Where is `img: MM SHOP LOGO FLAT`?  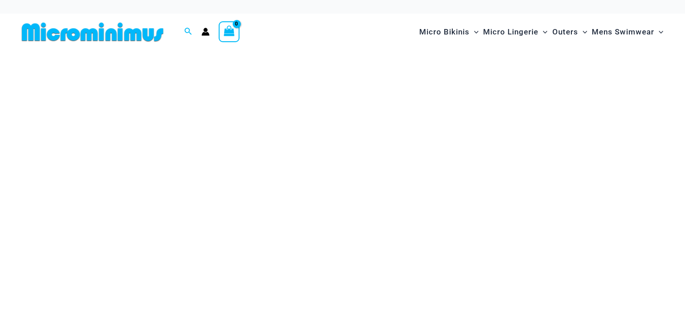 img: MM SHOP LOGO FLAT is located at coordinates (92, 32).